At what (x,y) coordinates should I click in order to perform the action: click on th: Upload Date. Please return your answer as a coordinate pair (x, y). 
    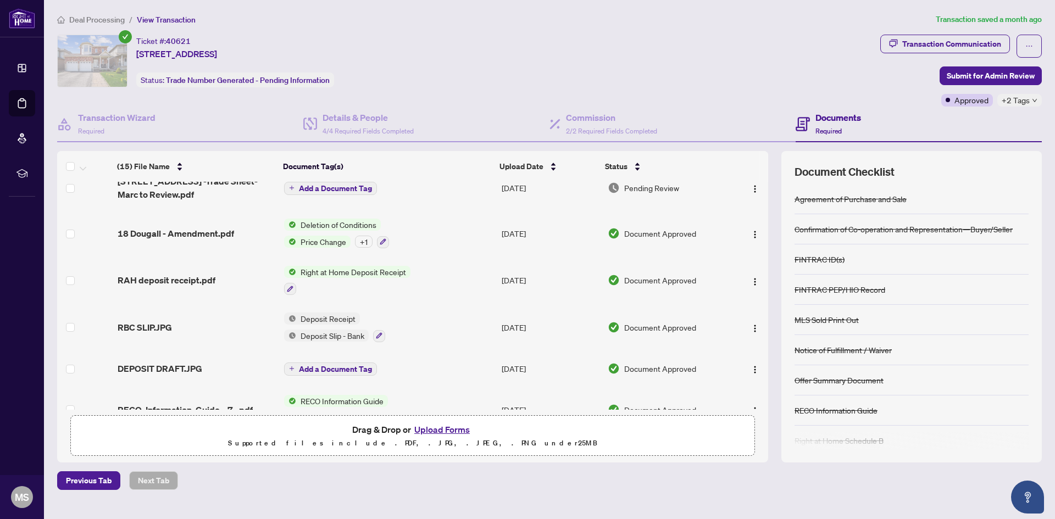
    Looking at the image, I should click on (548, 167).